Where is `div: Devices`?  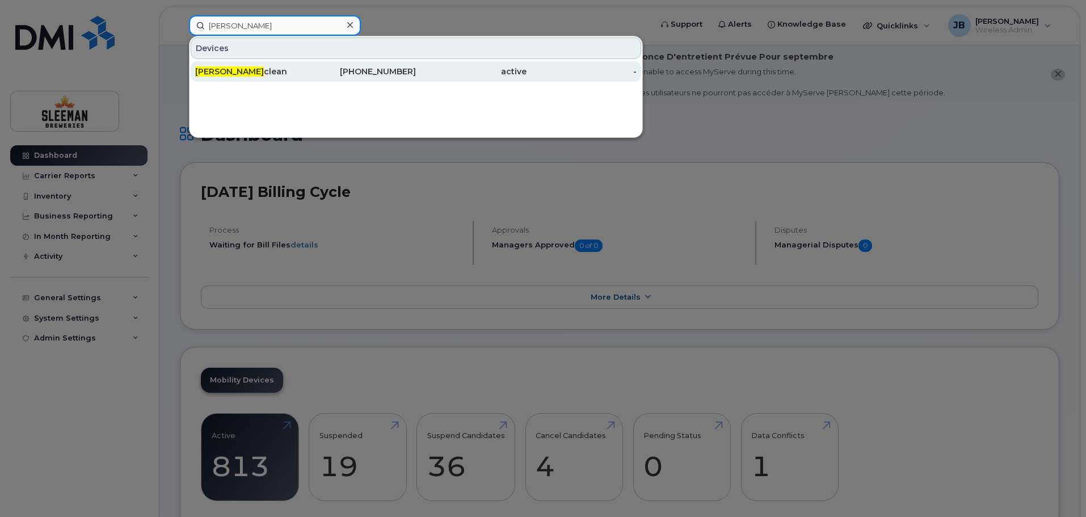
div: Devices is located at coordinates (416, 48).